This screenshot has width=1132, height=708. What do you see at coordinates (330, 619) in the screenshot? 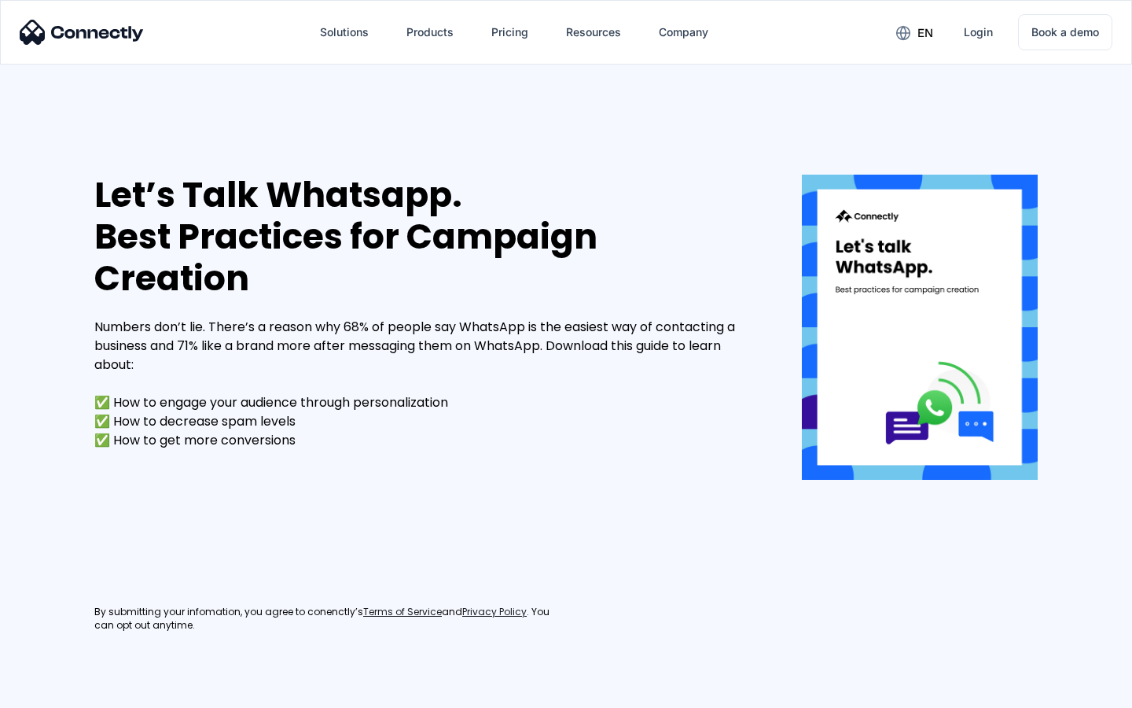
I see `div: By submitting your infomation, you agree to conenctly’s and . You can opt out anytime.` at bounding box center [330, 619].